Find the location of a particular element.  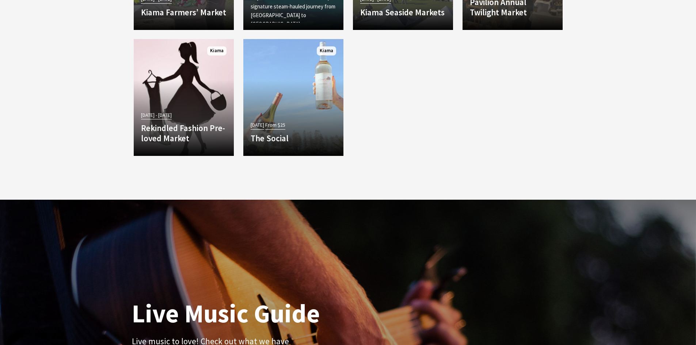

h4: Rekindled Fashion Pre-loved Market is located at coordinates (184, 133).